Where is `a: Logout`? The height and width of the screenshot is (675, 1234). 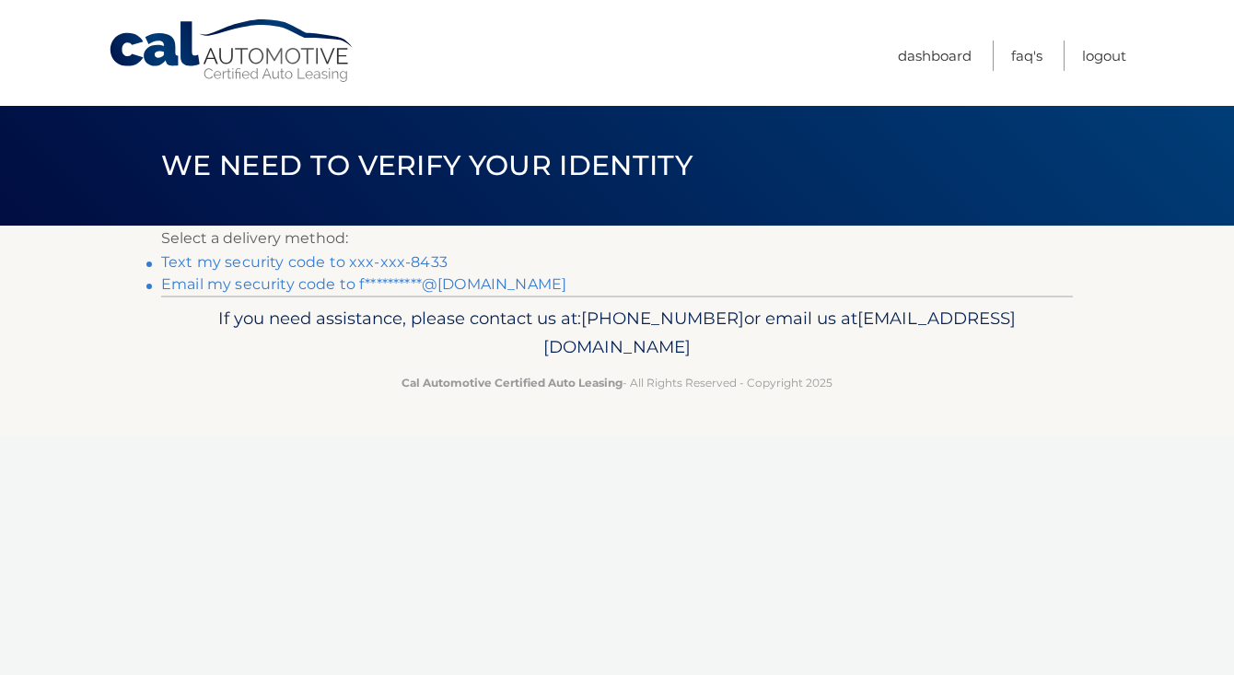 a: Logout is located at coordinates (1104, 55).